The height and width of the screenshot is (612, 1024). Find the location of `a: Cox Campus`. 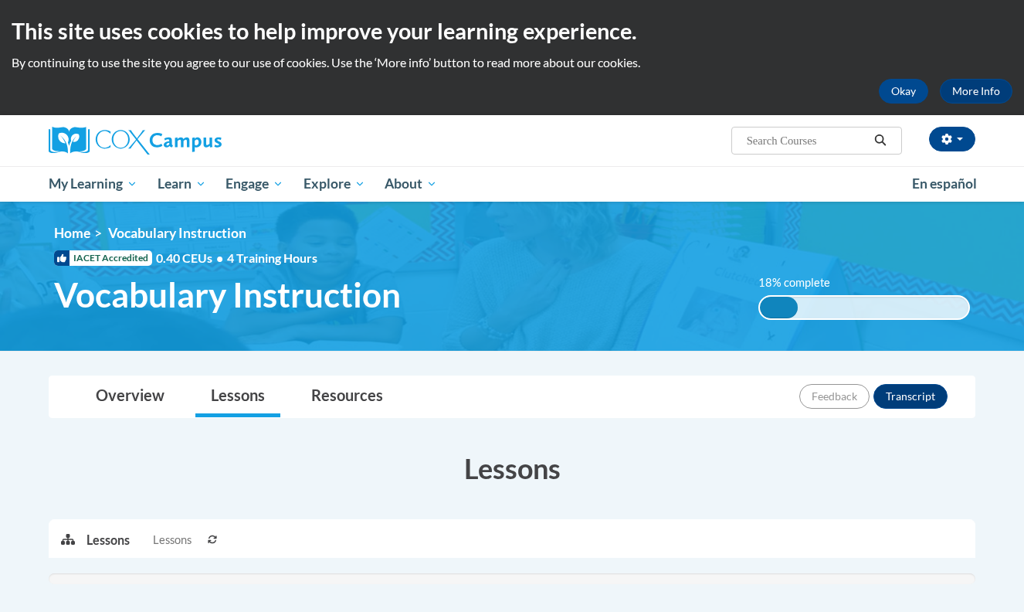

a: Cox Campus is located at coordinates (195, 141).